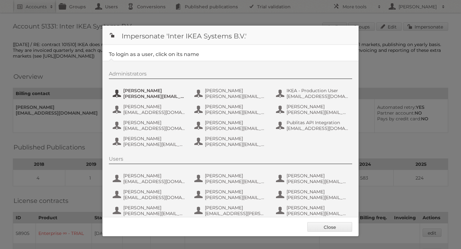 Image resolution: width=461 pixels, height=249 pixels. Describe the element at coordinates (231, 35) in the screenshot. I see `h1: Impersonate 'Inter IKEA Systems B.V.'` at that location.